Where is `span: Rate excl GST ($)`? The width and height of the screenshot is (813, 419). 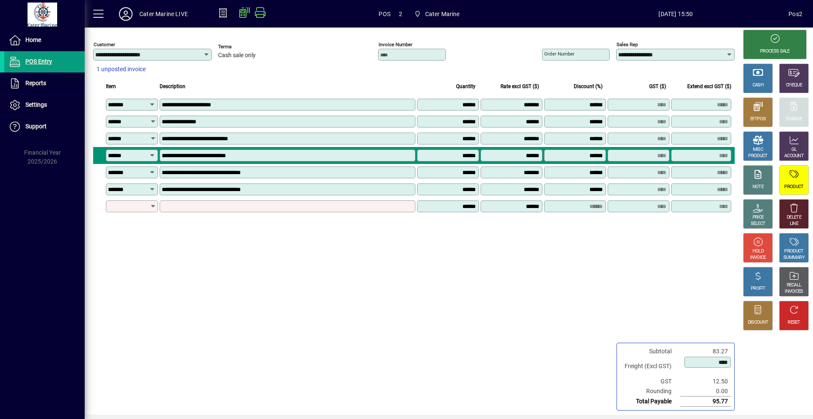
span: Rate excl GST ($) is located at coordinates (520, 86).